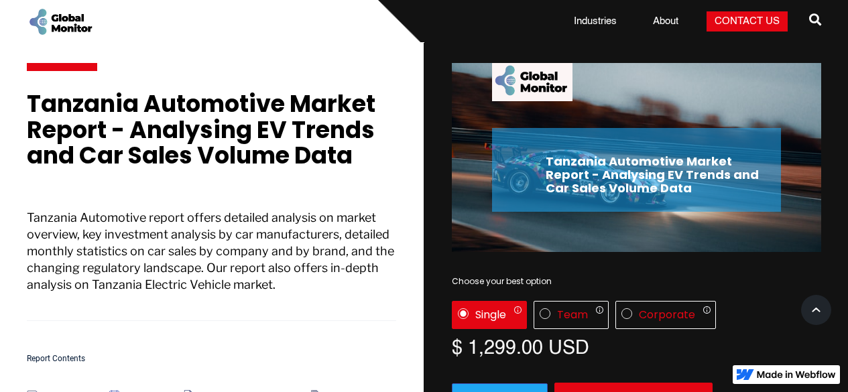 Image resolution: width=848 pixels, height=392 pixels. What do you see at coordinates (60, 21) in the screenshot?
I see `a: home` at bounding box center [60, 21].